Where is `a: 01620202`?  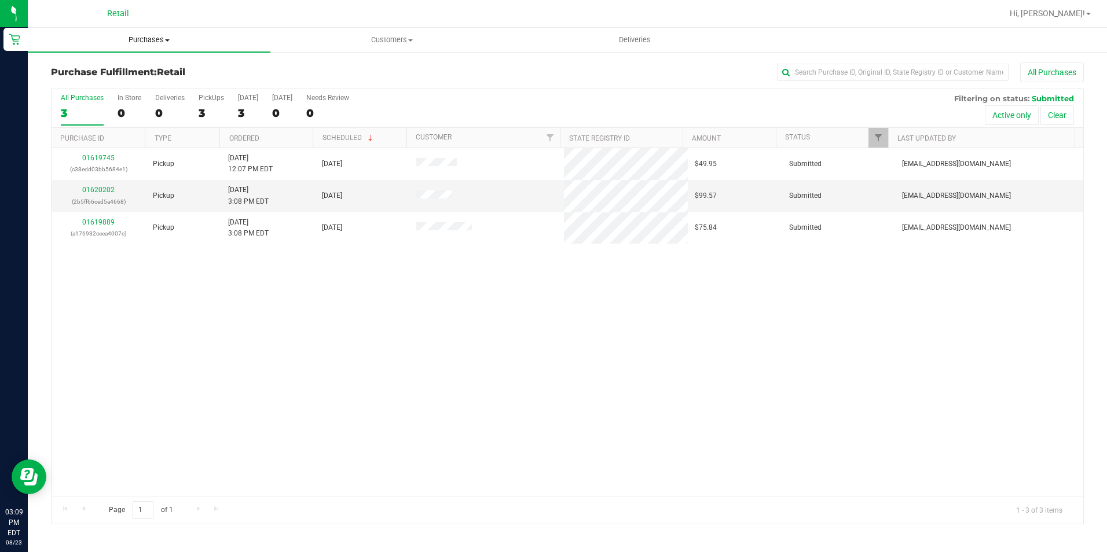
a: 01620202 is located at coordinates (98, 190).